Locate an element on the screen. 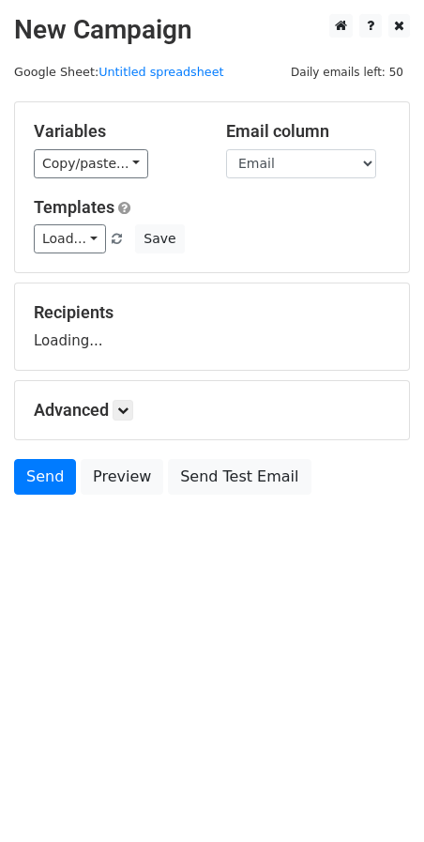  a: Send is located at coordinates (45, 477).